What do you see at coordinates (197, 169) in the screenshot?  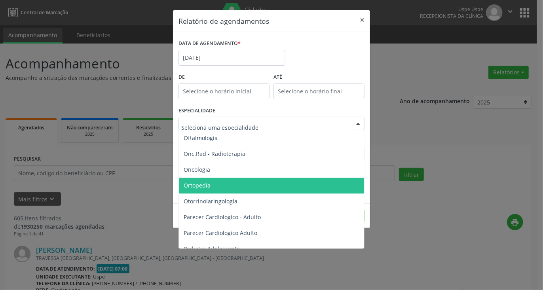 I see `span: Oncologia` at bounding box center [197, 169].